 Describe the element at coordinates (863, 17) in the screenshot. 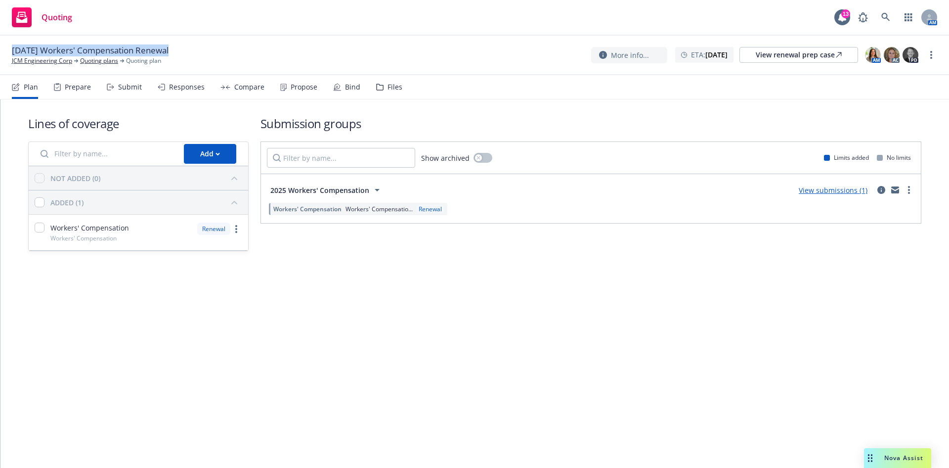

I see `a: Report a Bug` at that location.